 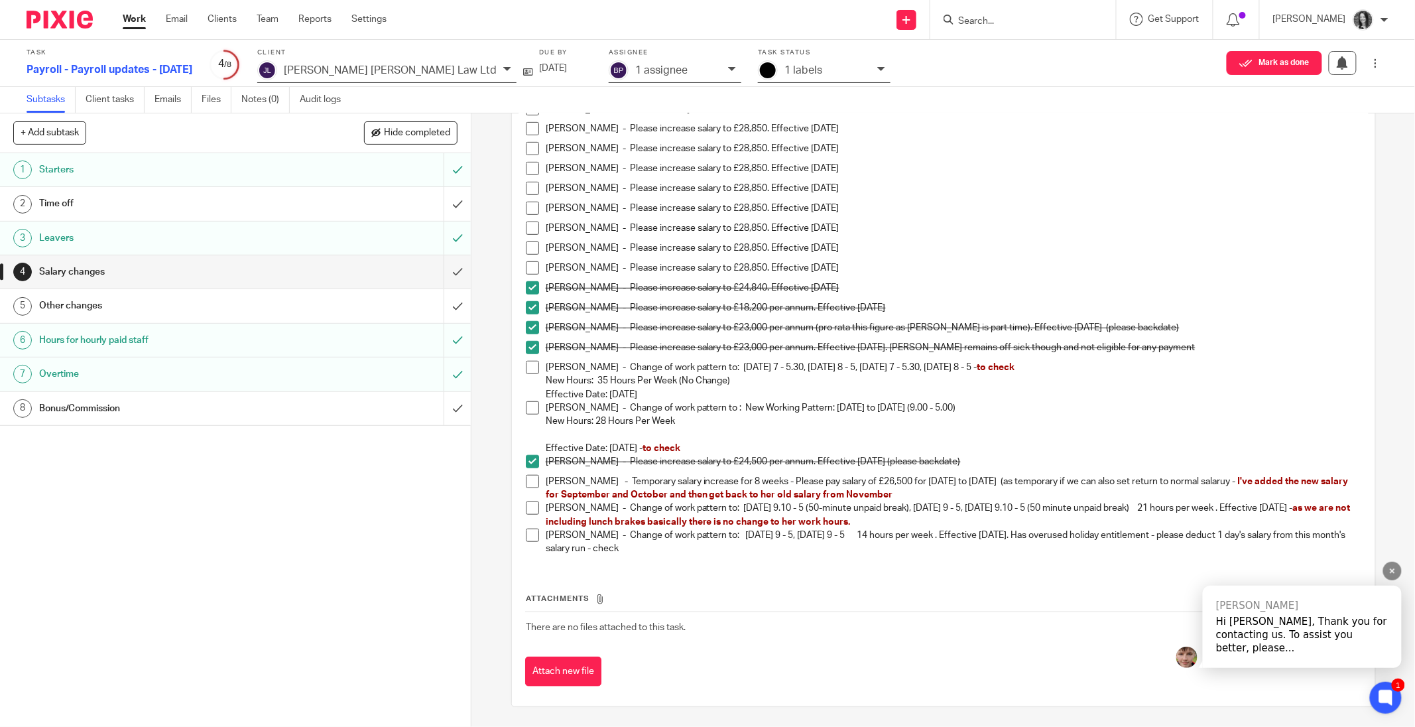 What do you see at coordinates (60, 19) in the screenshot?
I see `img: Pixie` at bounding box center [60, 19].